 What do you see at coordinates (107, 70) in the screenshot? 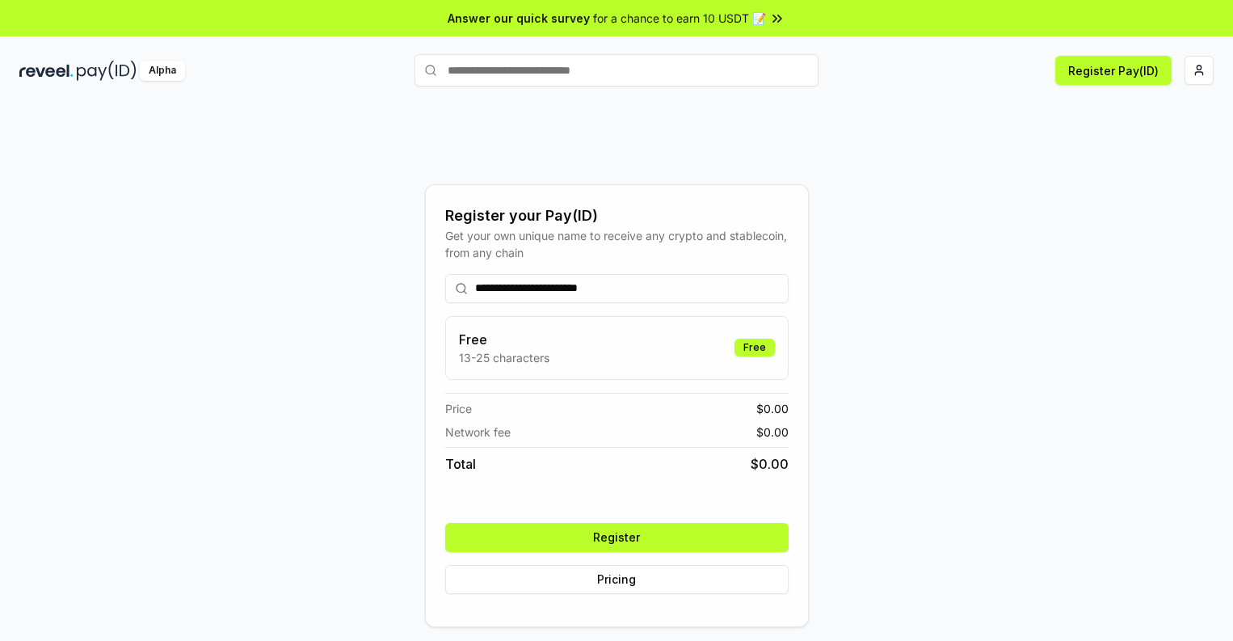
I see `img: pay_id` at bounding box center [107, 70].